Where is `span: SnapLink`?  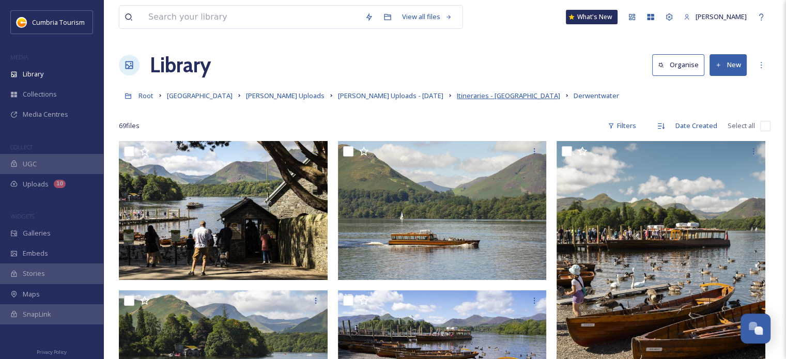
span: SnapLink is located at coordinates (37, 314).